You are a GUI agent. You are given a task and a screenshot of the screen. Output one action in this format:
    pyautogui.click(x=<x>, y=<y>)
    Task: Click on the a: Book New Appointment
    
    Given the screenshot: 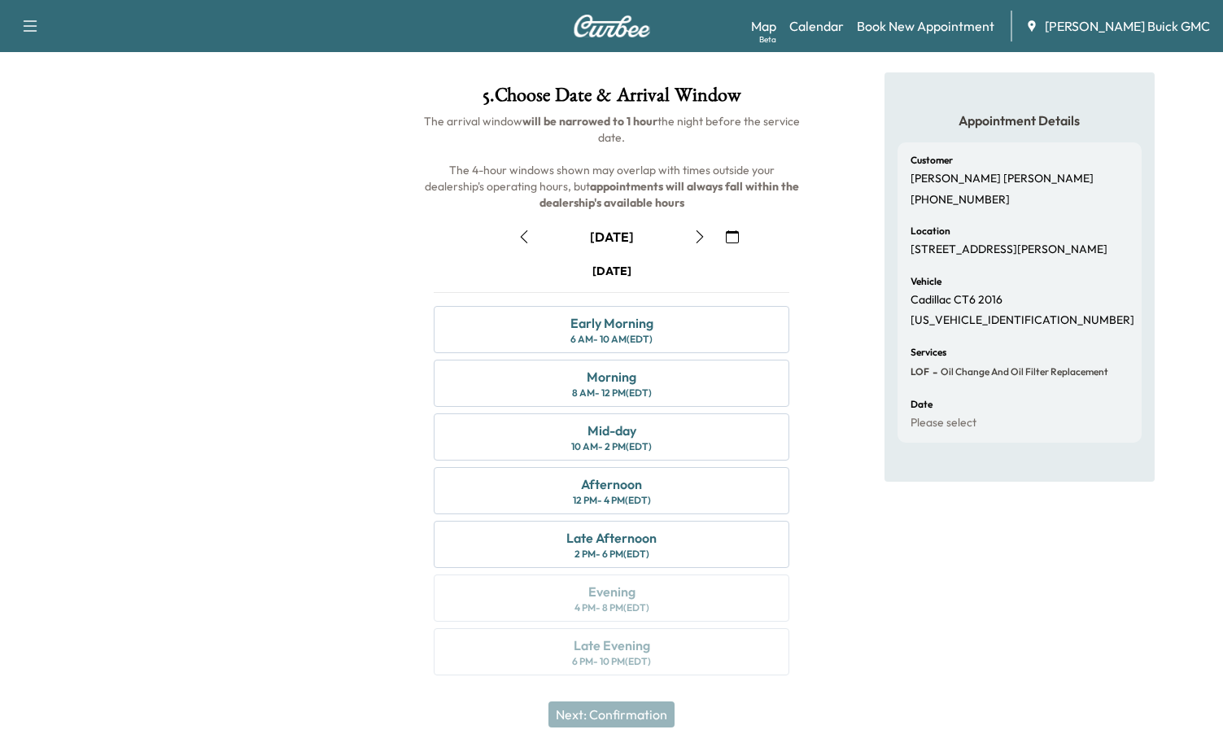 What is the action you would take?
    pyautogui.click(x=925, y=26)
    